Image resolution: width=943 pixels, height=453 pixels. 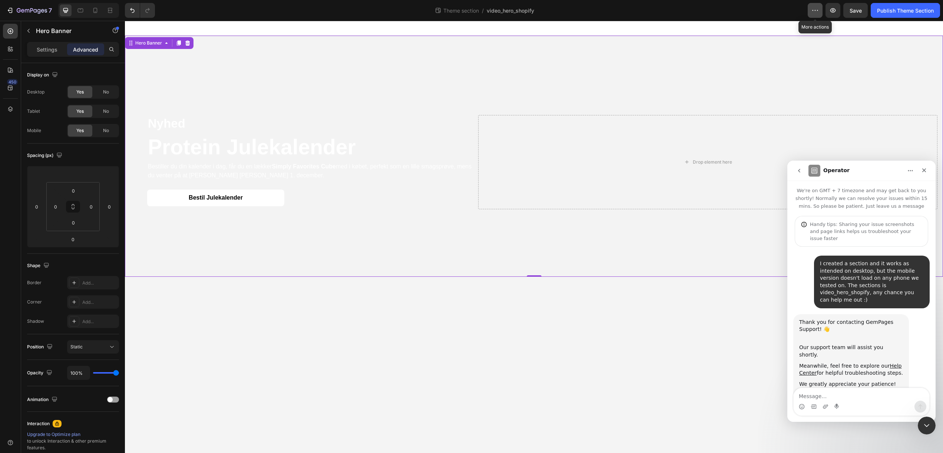 What do you see at coordinates (855, 10) in the screenshot?
I see `button: Save` at bounding box center [855, 10].